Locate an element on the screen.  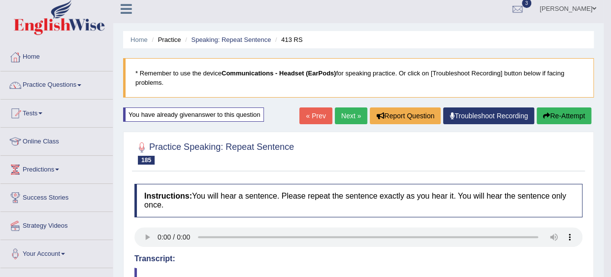
a: Tests is located at coordinates (57, 112).